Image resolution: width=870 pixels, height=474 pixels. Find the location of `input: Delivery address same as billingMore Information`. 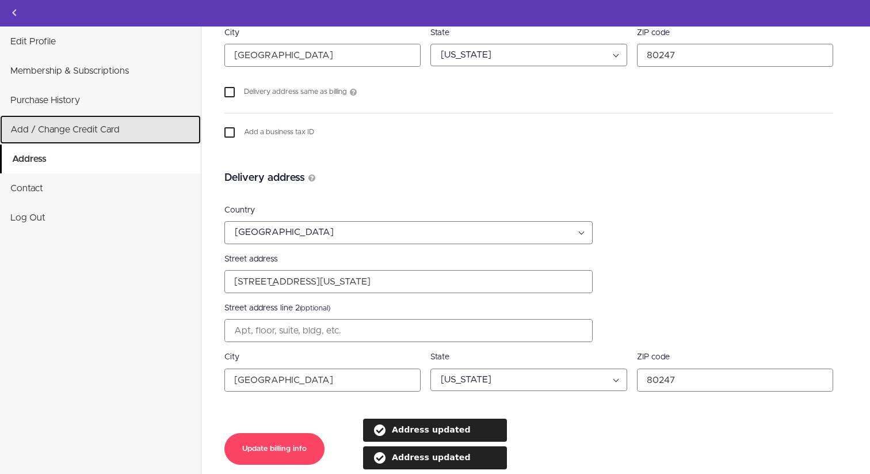

input: Delivery address same as billingMore Information is located at coordinates (230, 92).